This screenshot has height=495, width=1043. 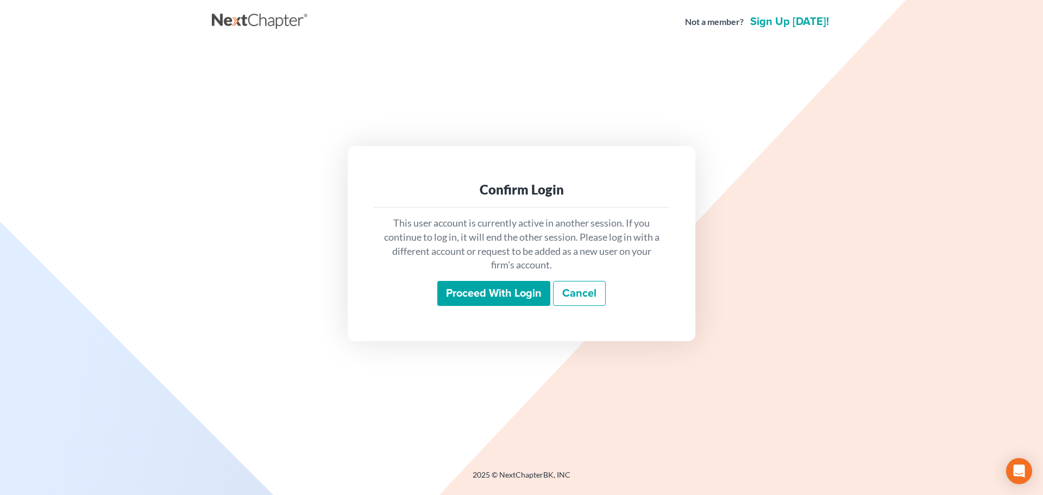 What do you see at coordinates (521, 244) in the screenshot?
I see `p: This user account is currently active in another session. If you continue to log in, it will end ...` at bounding box center [521, 244].